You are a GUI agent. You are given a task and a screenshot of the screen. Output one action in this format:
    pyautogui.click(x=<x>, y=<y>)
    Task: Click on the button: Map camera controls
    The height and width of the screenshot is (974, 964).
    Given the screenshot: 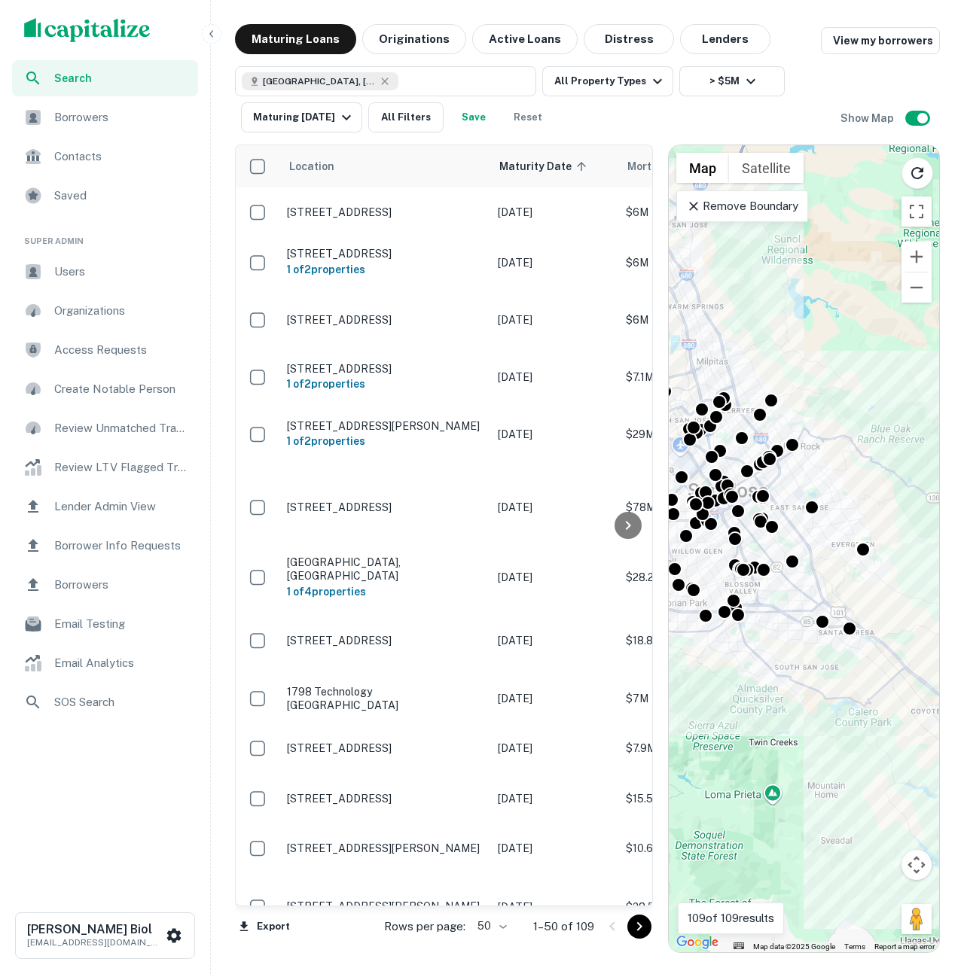 What is the action you would take?
    pyautogui.click(x=916, y=865)
    